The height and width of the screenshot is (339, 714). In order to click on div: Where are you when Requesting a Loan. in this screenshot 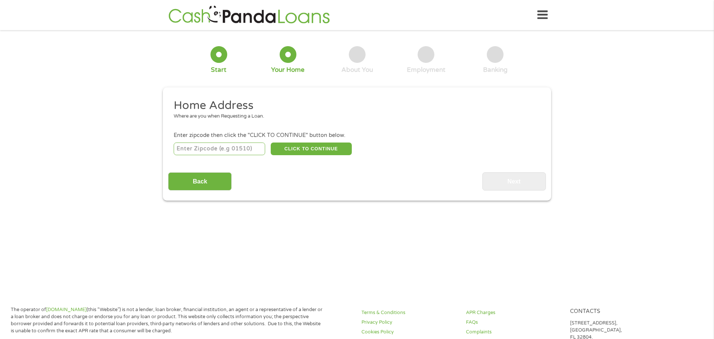, I will do `click(354, 116)`.